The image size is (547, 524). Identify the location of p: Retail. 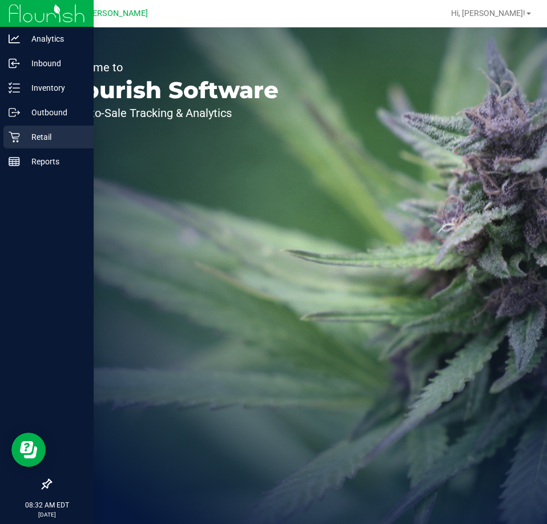
(54, 137).